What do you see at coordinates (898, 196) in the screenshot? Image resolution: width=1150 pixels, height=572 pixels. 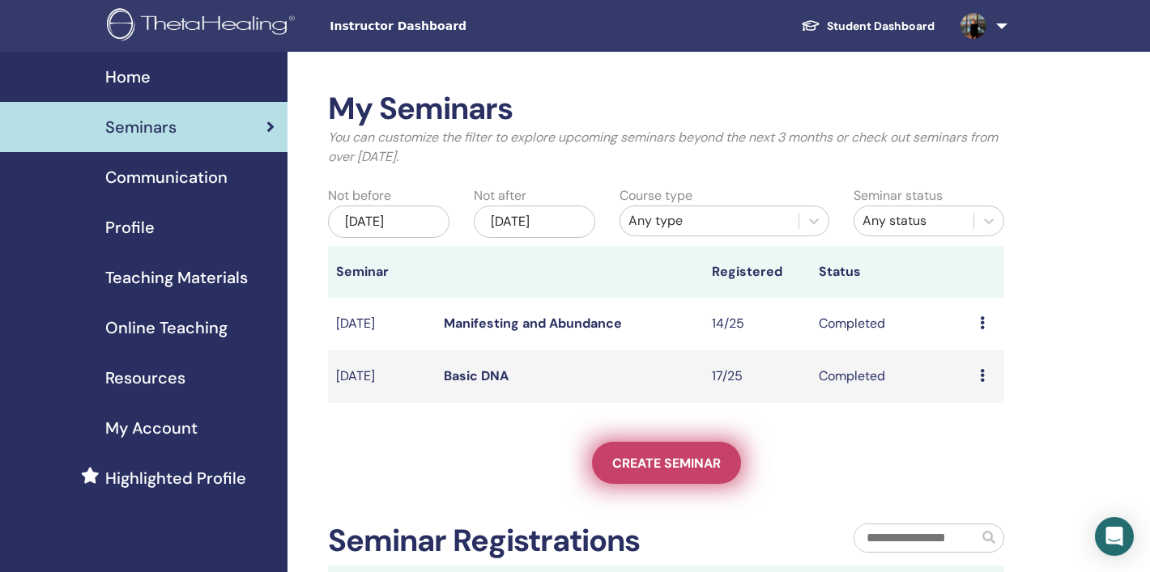 I see `label: Seminar status` at bounding box center [898, 196].